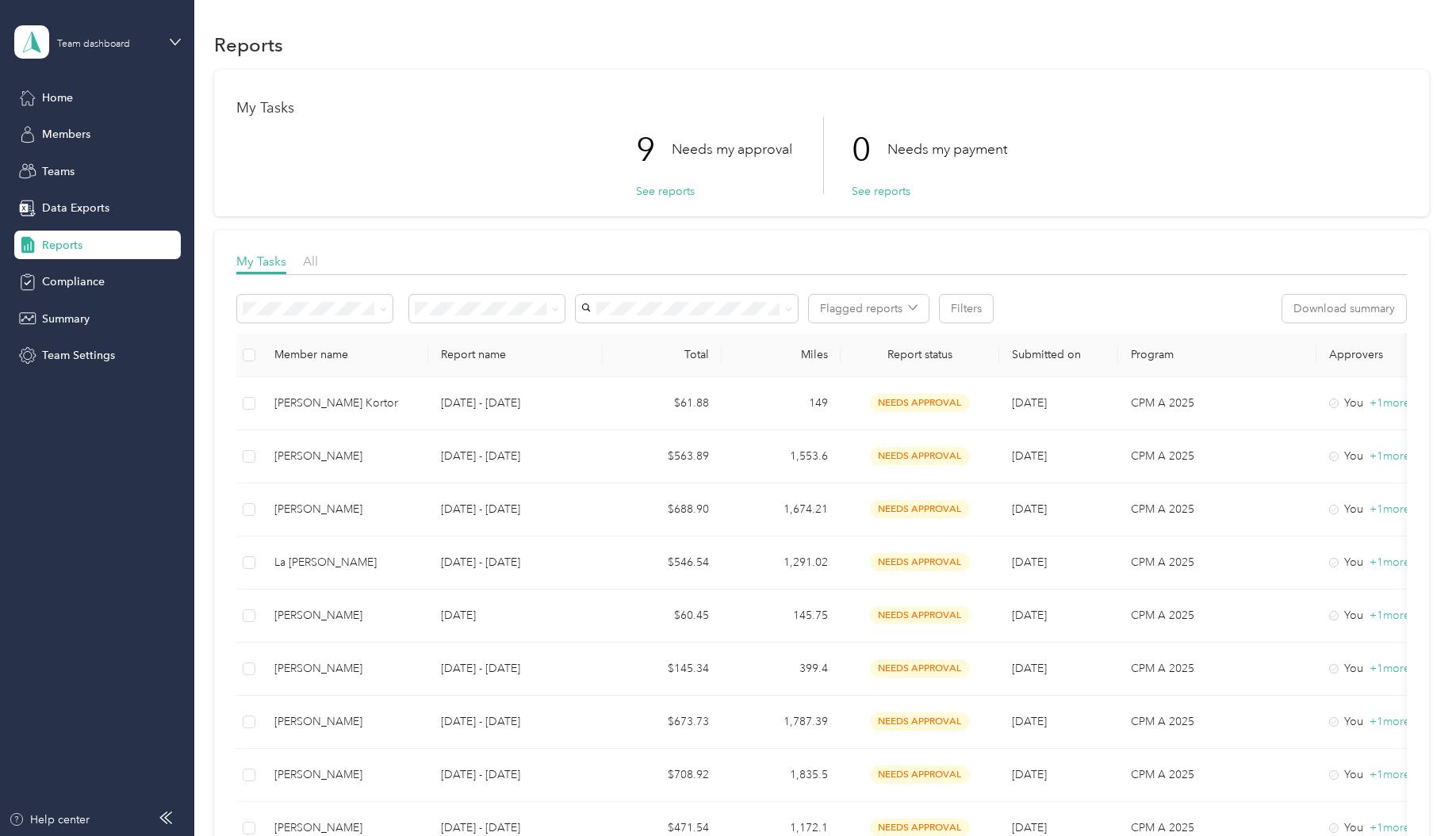 This screenshot has height=836, width=1456. What do you see at coordinates (515, 355) in the screenshot?
I see `th: Report name` at bounding box center [515, 355].